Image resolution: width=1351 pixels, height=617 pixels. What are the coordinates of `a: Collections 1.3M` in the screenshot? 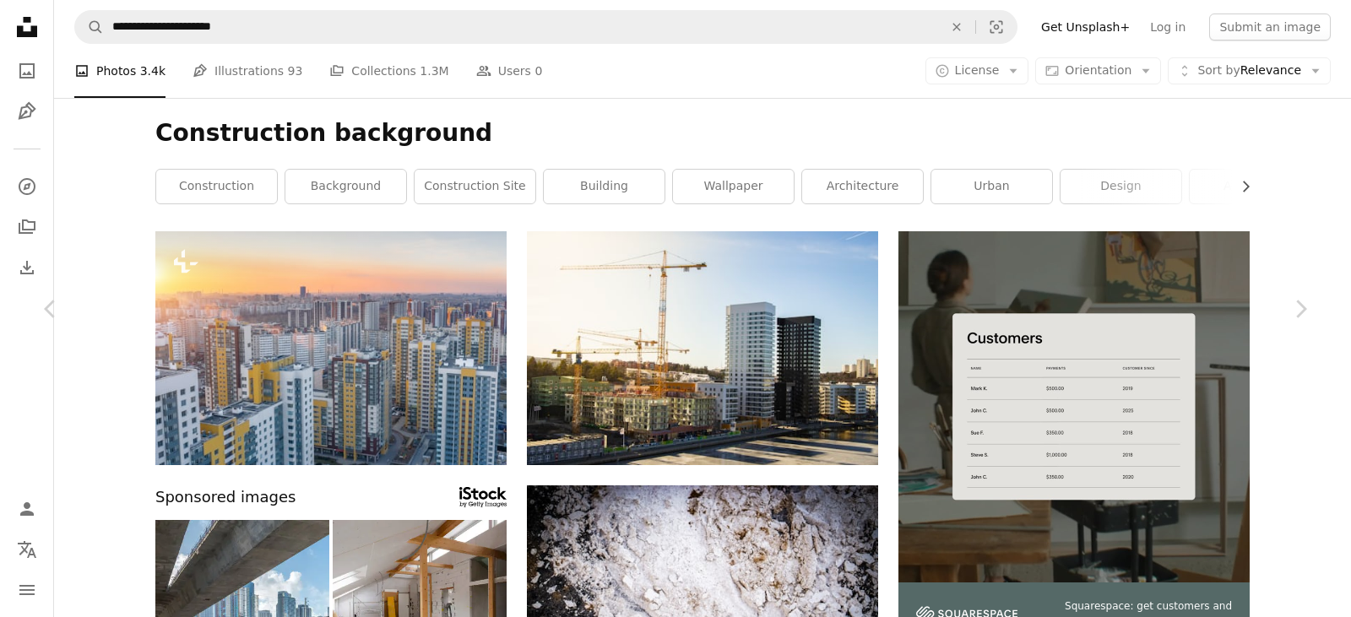 It's located at (388, 71).